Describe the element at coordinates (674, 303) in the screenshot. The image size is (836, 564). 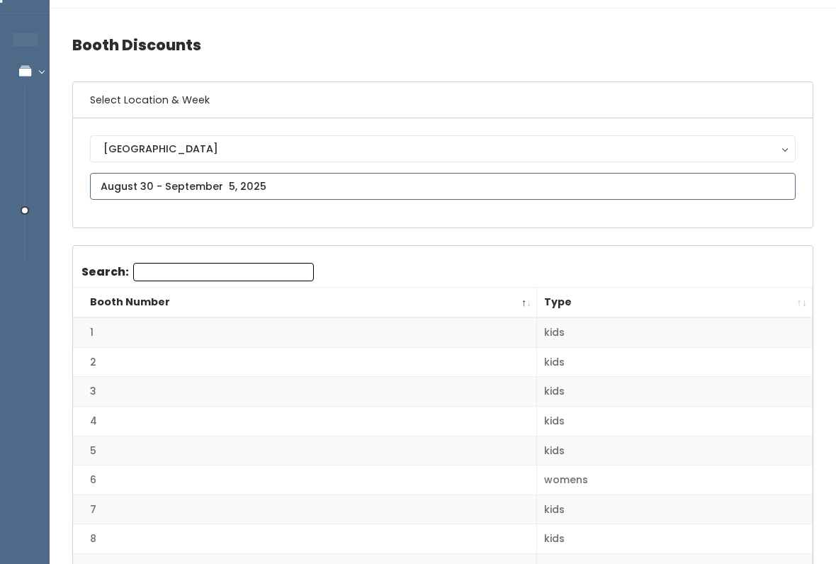
I see `th: Type: activate to sort column ascending` at that location.